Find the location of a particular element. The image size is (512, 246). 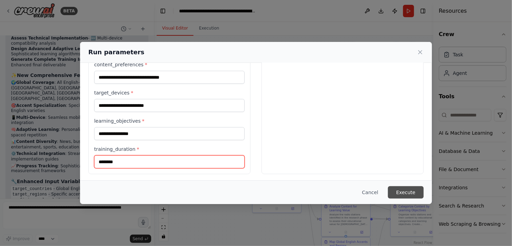

label: training_duration is located at coordinates (170, 149).